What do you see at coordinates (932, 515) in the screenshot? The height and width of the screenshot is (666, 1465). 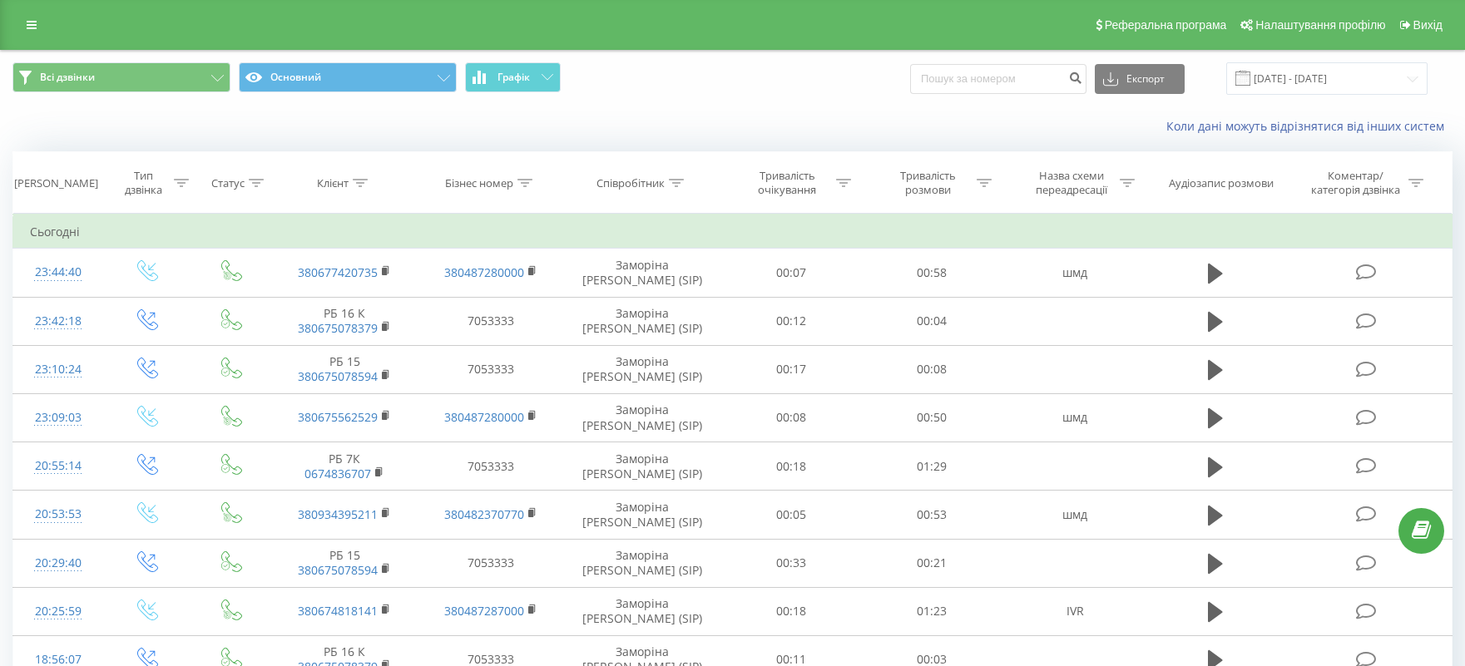 I see `td: 00:53` at bounding box center [932, 515].